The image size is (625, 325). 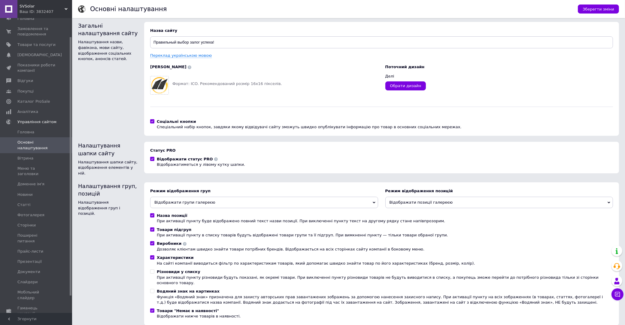 What do you see at coordinates (46, 12) in the screenshot?
I see `div: Ваш ID: 3832407` at bounding box center [46, 12].